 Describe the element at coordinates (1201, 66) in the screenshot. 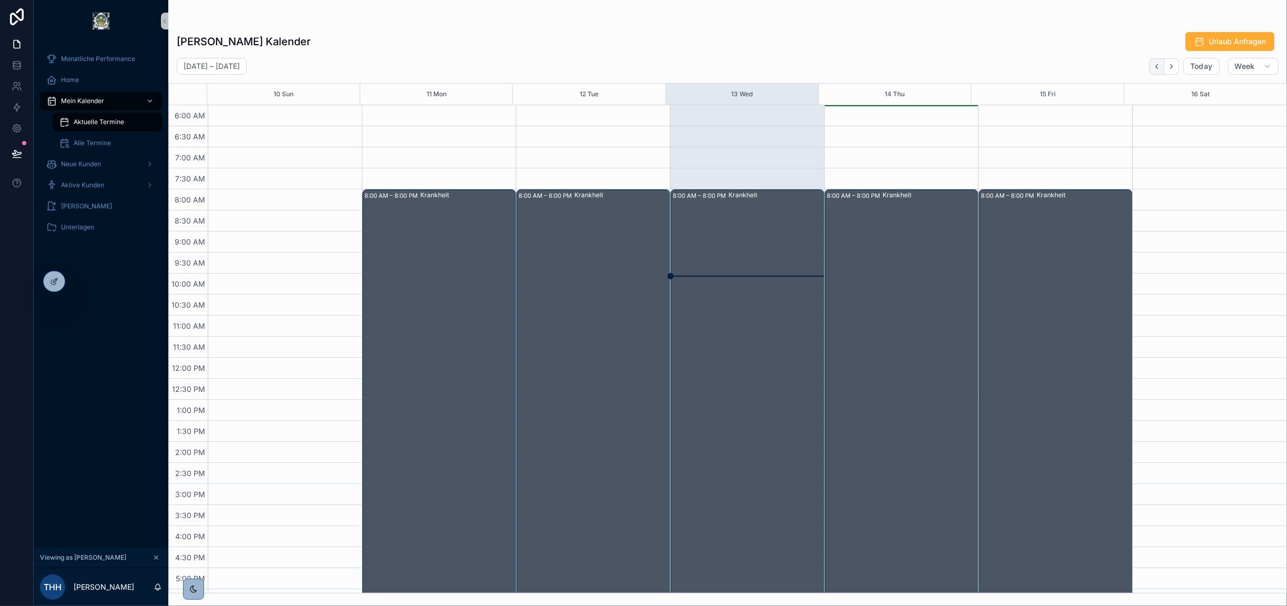

I see `span: Today` at that location.